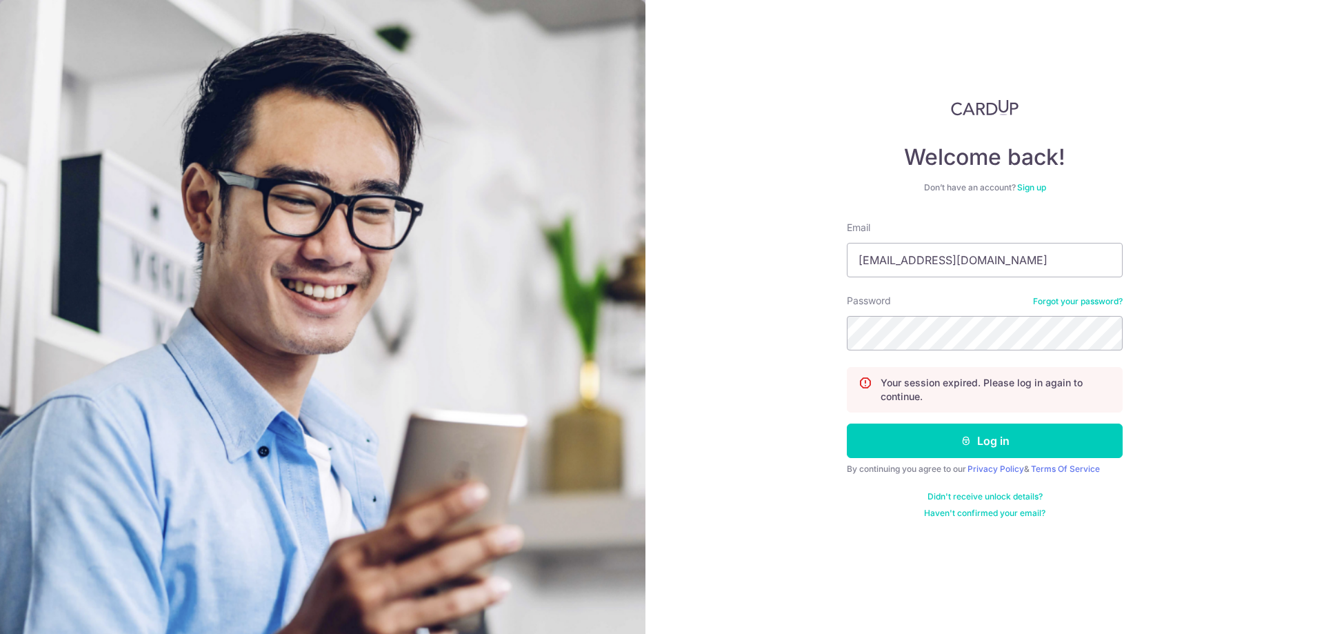  What do you see at coordinates (996, 468) in the screenshot?
I see `a: Privacy Policy` at bounding box center [996, 468].